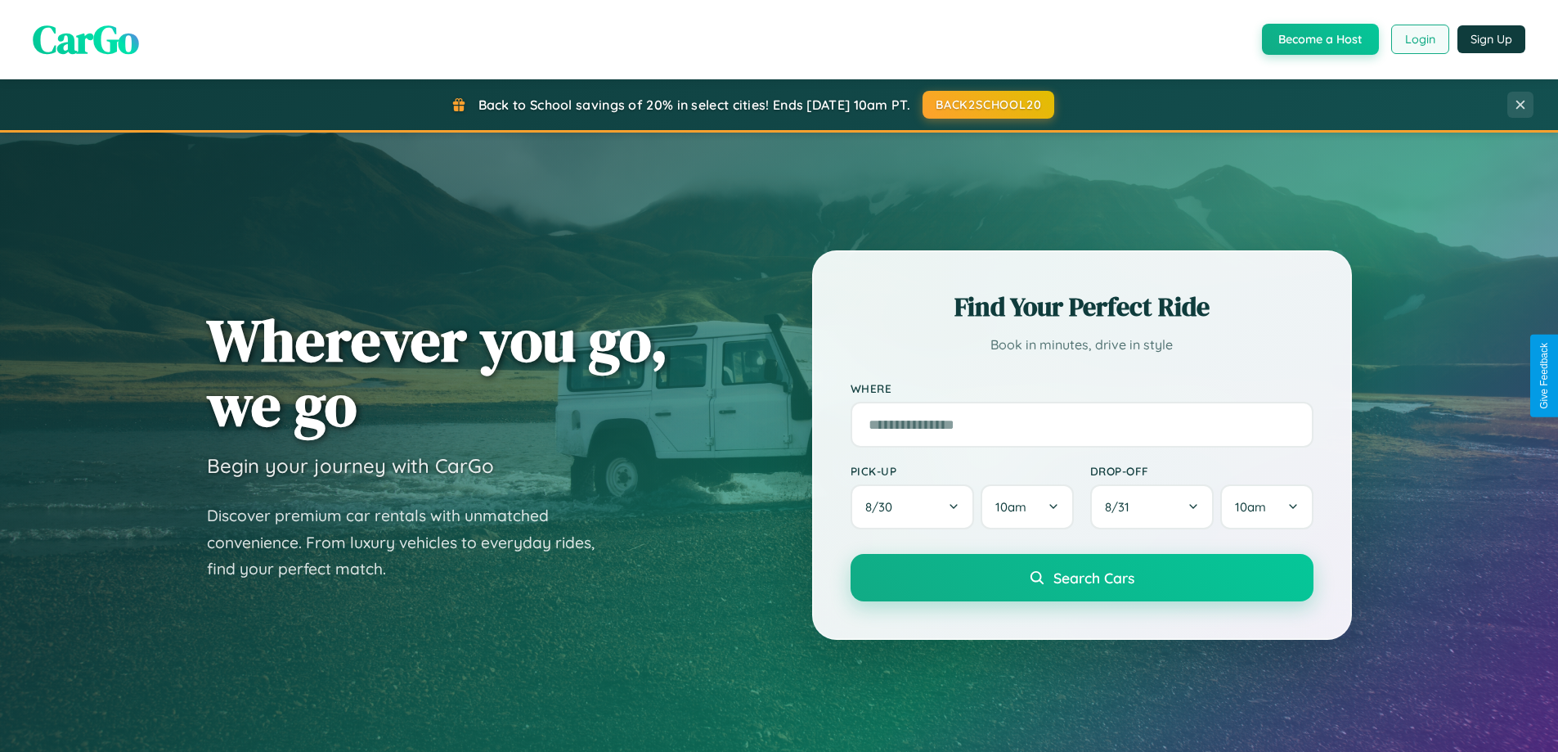 The image size is (1558, 752). Describe the element at coordinates (1082, 344) in the screenshot. I see `p: Book in minutes, drive in style` at that location.